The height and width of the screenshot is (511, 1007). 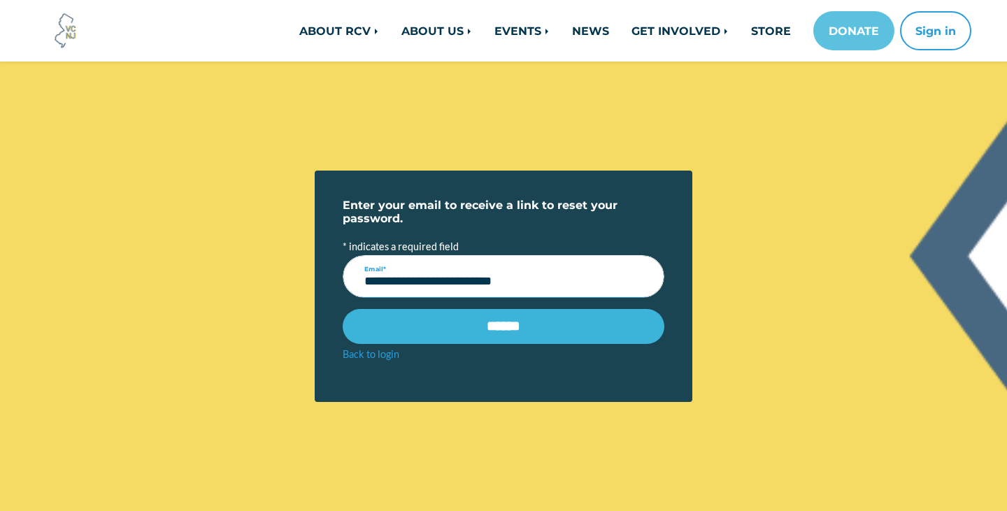 What do you see at coordinates (339, 31) in the screenshot?
I see `a: ABOUT RCV` at bounding box center [339, 31].